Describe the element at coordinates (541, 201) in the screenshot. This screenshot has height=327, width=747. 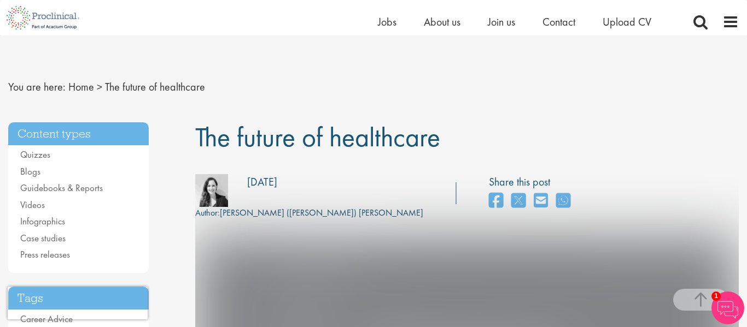
I see `a: share on email` at that location.